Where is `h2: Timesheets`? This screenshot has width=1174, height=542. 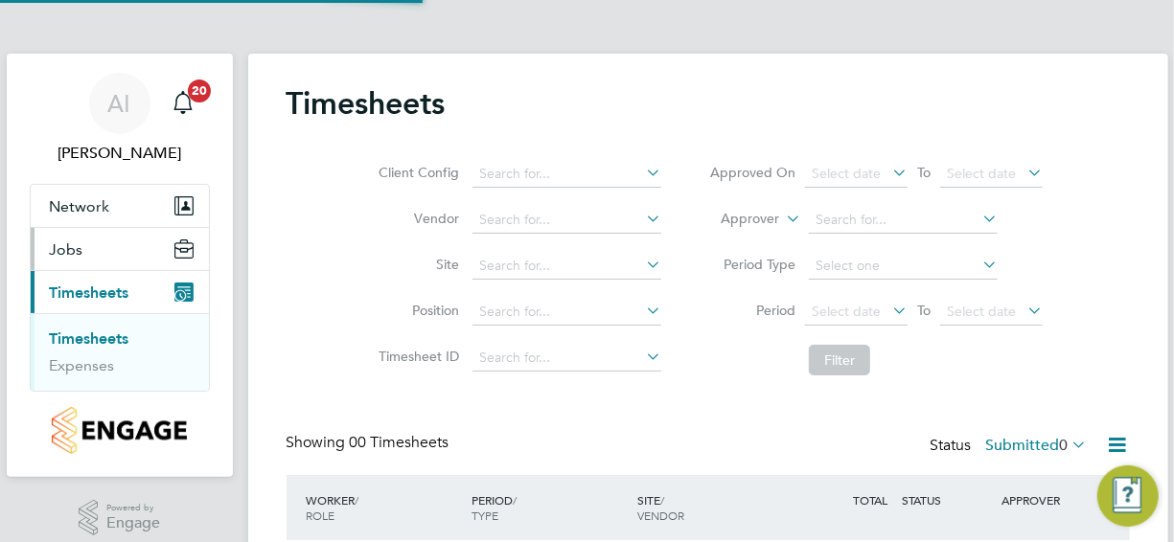 h2: Timesheets is located at coordinates (366, 104).